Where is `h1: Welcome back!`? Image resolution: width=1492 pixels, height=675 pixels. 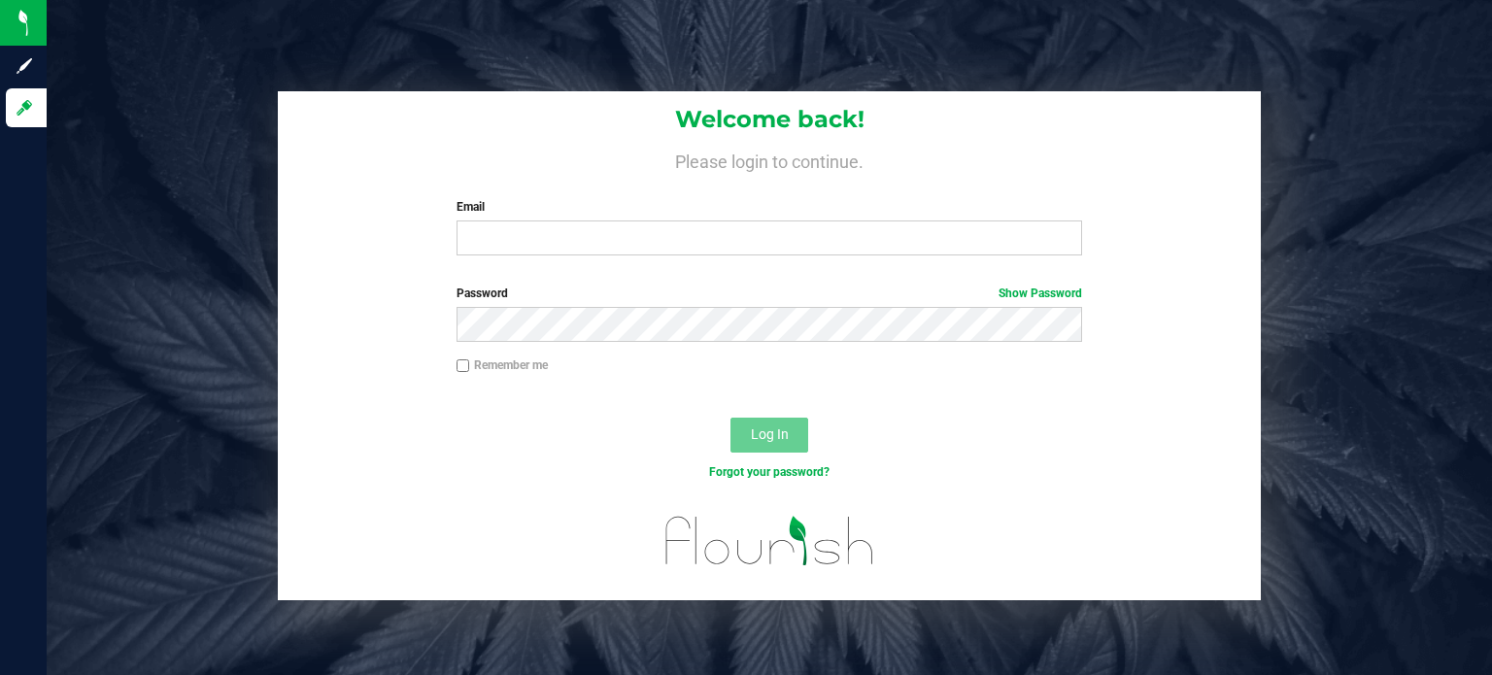 h1: Welcome back! is located at coordinates (769, 119).